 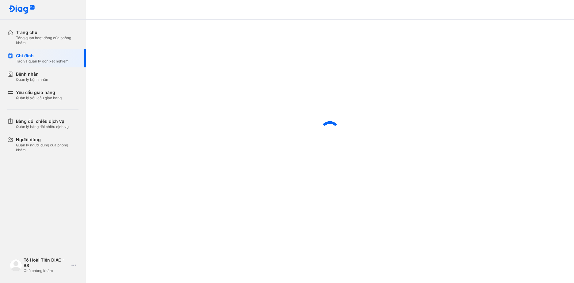 I want to click on div: Chỉ định, so click(x=42, y=56).